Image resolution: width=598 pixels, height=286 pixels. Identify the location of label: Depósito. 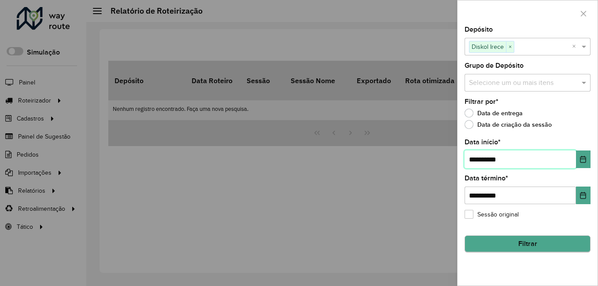
(479, 30).